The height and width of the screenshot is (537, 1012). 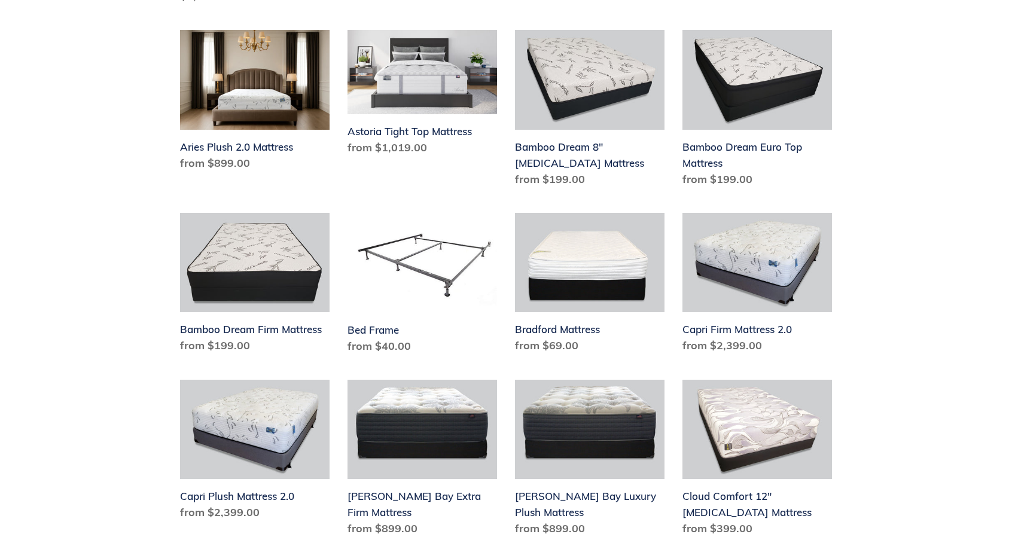 What do you see at coordinates (757, 286) in the screenshot?
I see `a: Capri Firm Mattress 2.0` at bounding box center [757, 286].